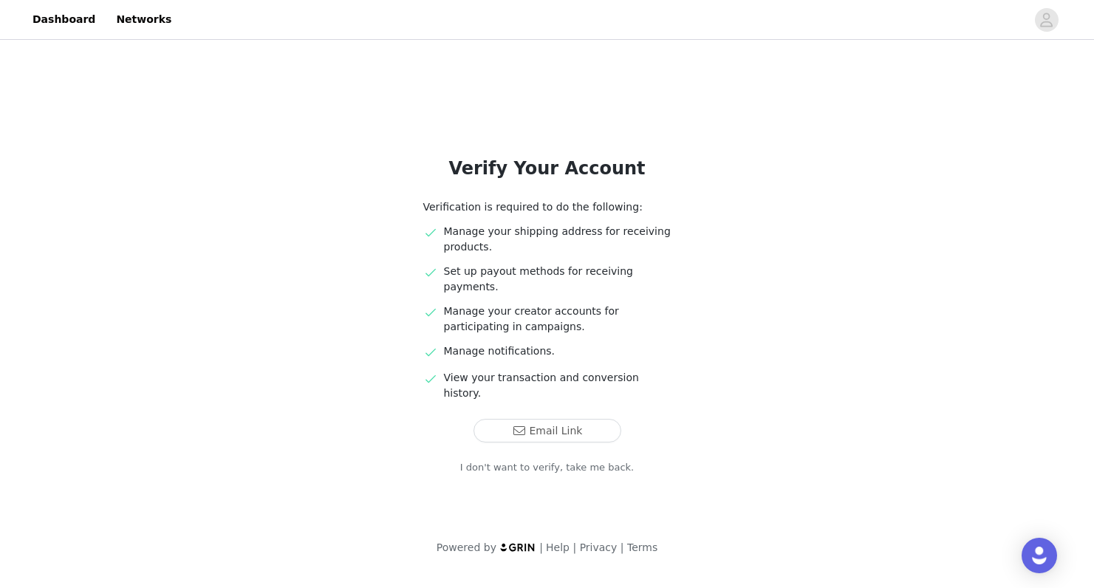  Describe the element at coordinates (599, 548) in the screenshot. I see `a: Privacy` at that location.